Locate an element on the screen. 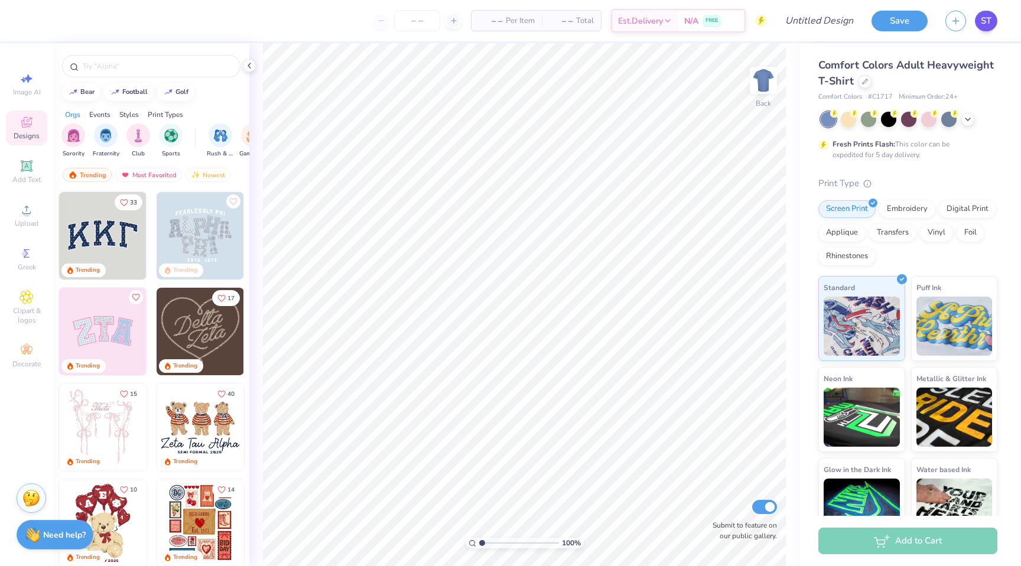 The height and width of the screenshot is (566, 1021). span: Comfort Colors is located at coordinates (840, 97).